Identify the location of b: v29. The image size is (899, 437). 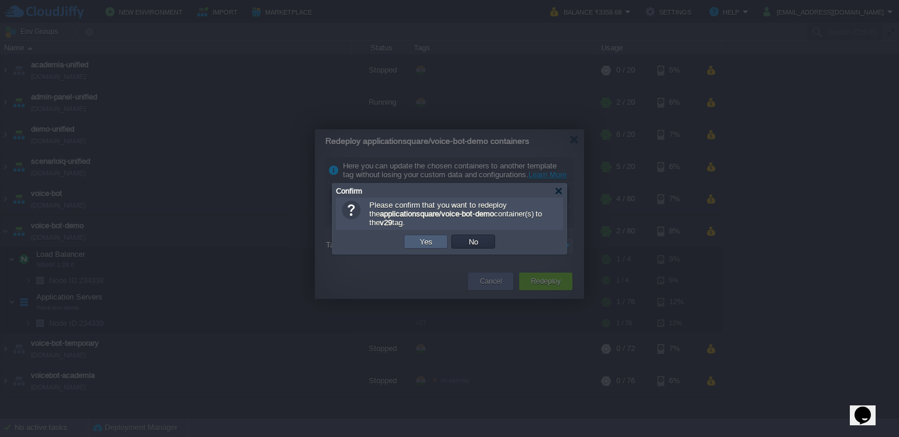
(386, 223).